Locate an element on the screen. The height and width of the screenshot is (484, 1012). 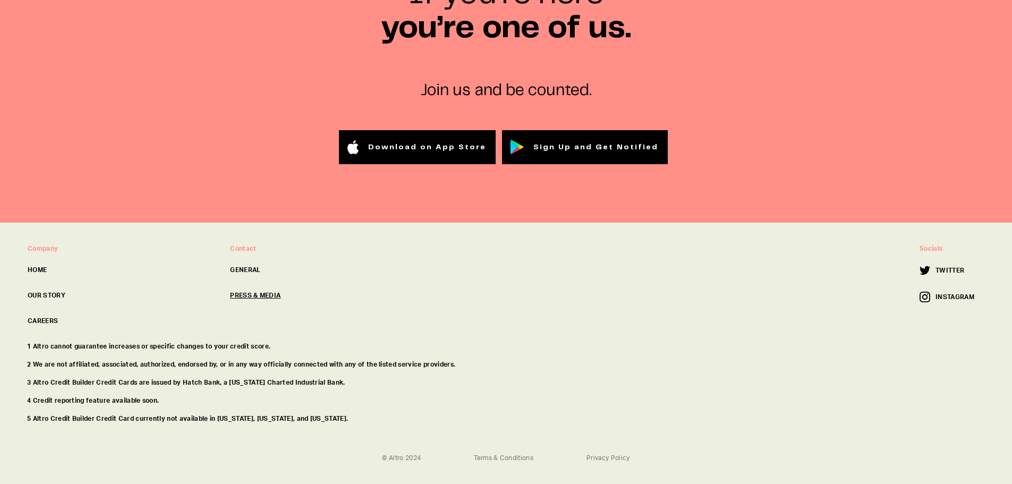
a: CAREERS is located at coordinates (120, 321).